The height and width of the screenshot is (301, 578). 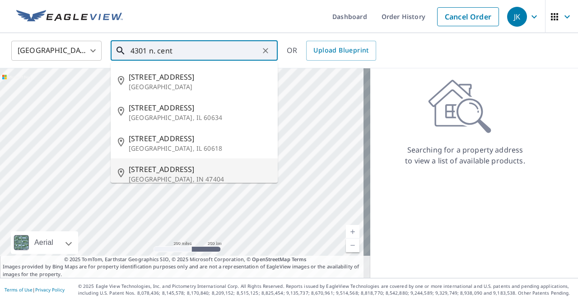 What do you see at coordinates (185, 259) in the screenshot?
I see `span: © 2025 TomTom, Earthstar Geographics SIO, © 2025 Microsoft Corporation, ©` at bounding box center [185, 259].